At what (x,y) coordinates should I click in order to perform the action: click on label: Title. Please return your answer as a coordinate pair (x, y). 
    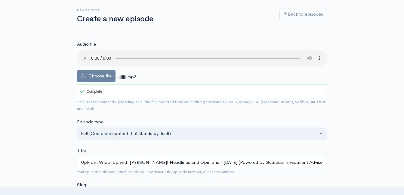
    Looking at the image, I should click on (81, 151).